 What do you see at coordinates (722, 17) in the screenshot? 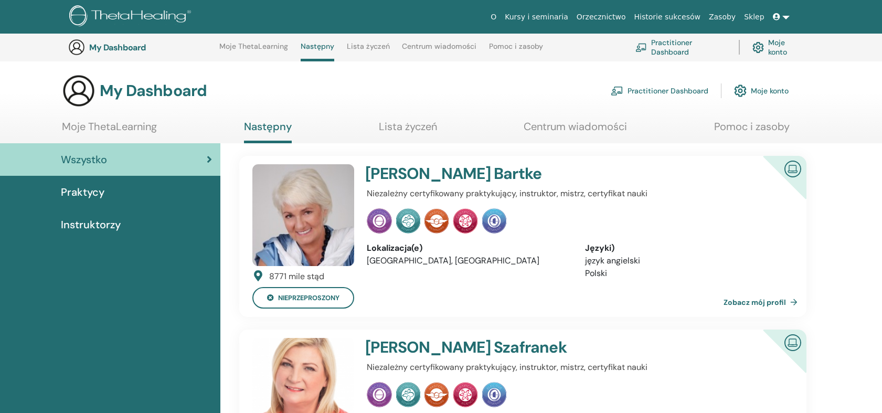
I see `a: Zasoby` at bounding box center [722, 17].